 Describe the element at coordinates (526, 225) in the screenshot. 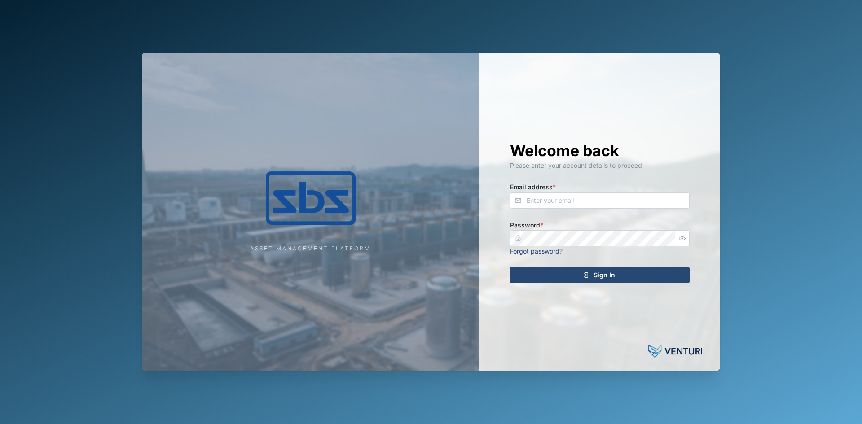

I see `label: Password` at that location.